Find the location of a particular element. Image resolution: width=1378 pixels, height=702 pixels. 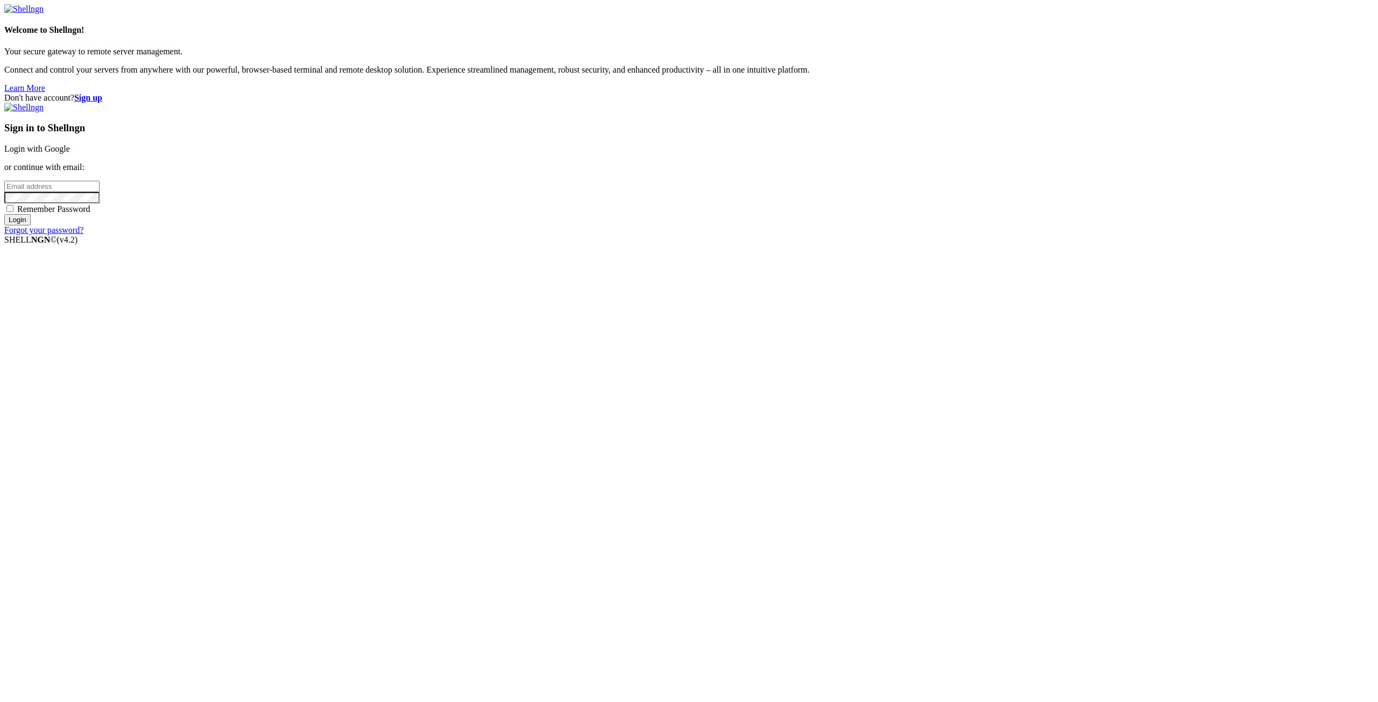

b: NGN is located at coordinates (41, 240).